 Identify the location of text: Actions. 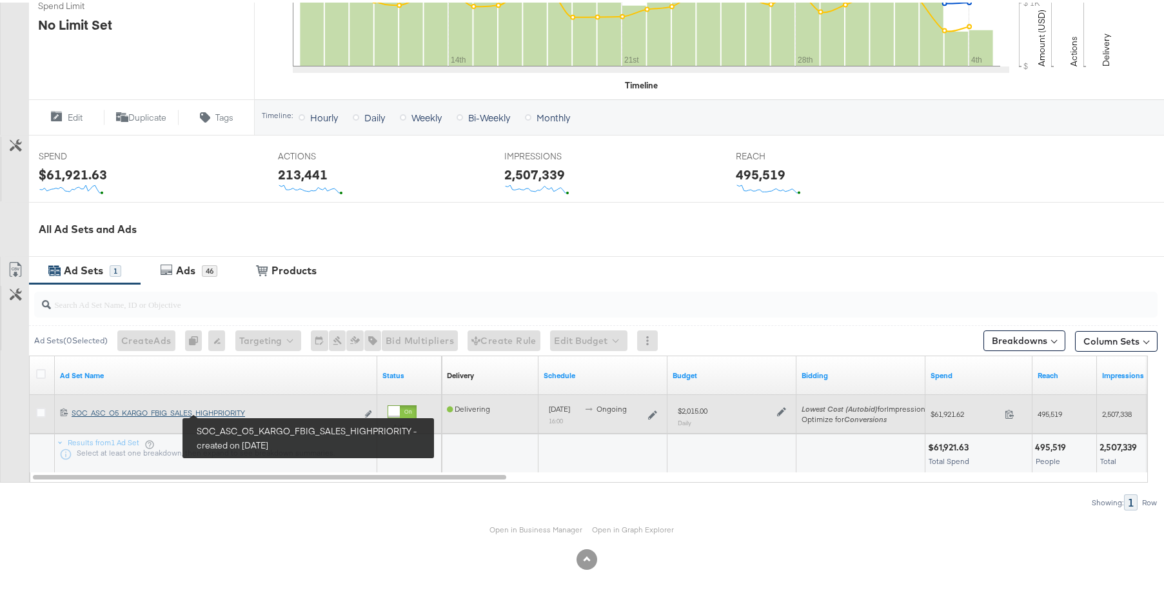
(1074, 48).